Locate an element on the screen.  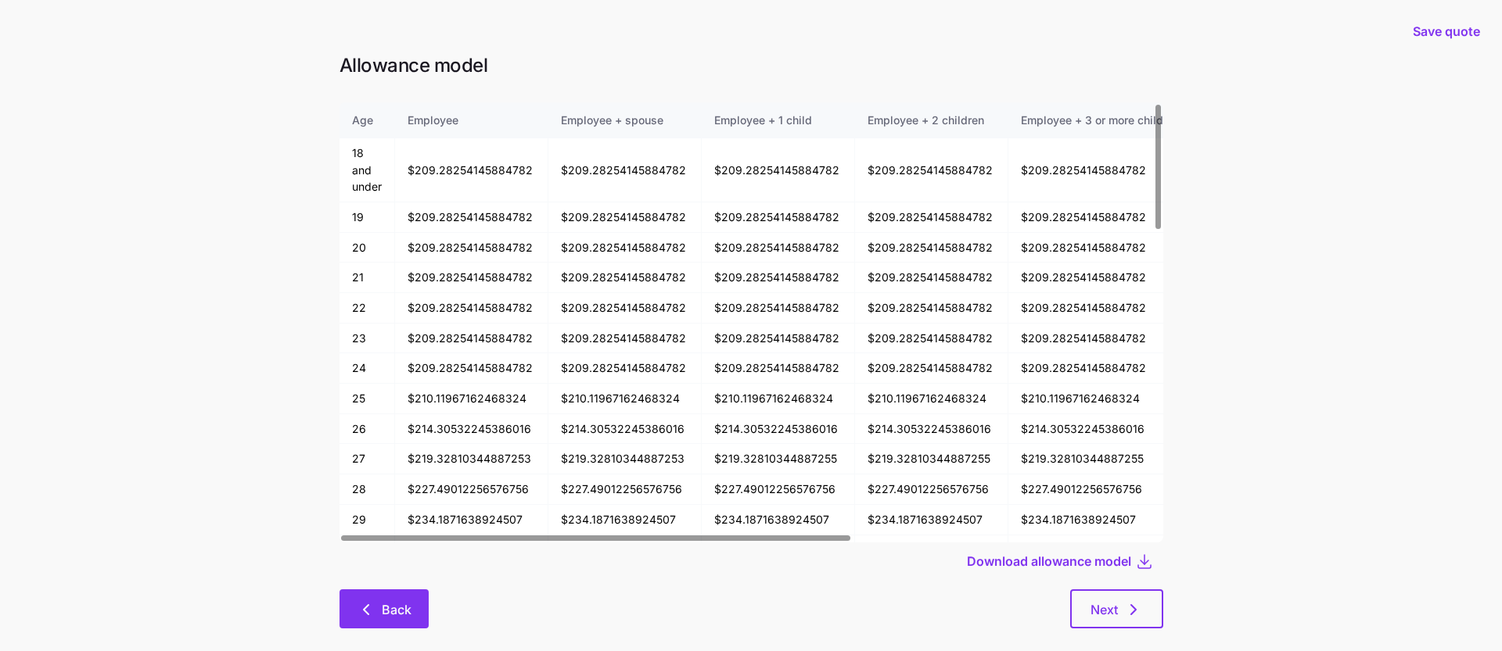
button: Next is located at coordinates (1116, 609).